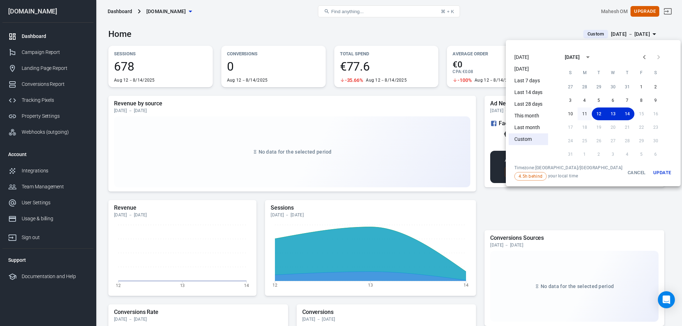  I want to click on span: Thursday, so click(627, 73).